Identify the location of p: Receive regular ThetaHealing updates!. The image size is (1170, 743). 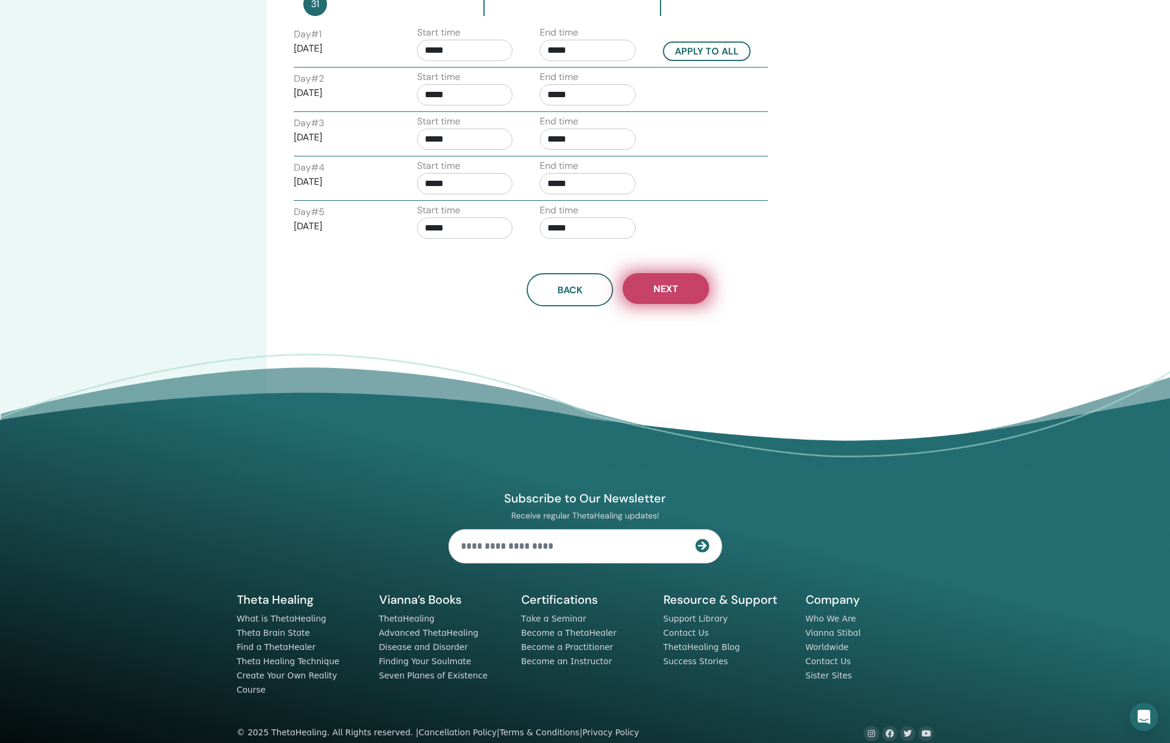
(585, 515).